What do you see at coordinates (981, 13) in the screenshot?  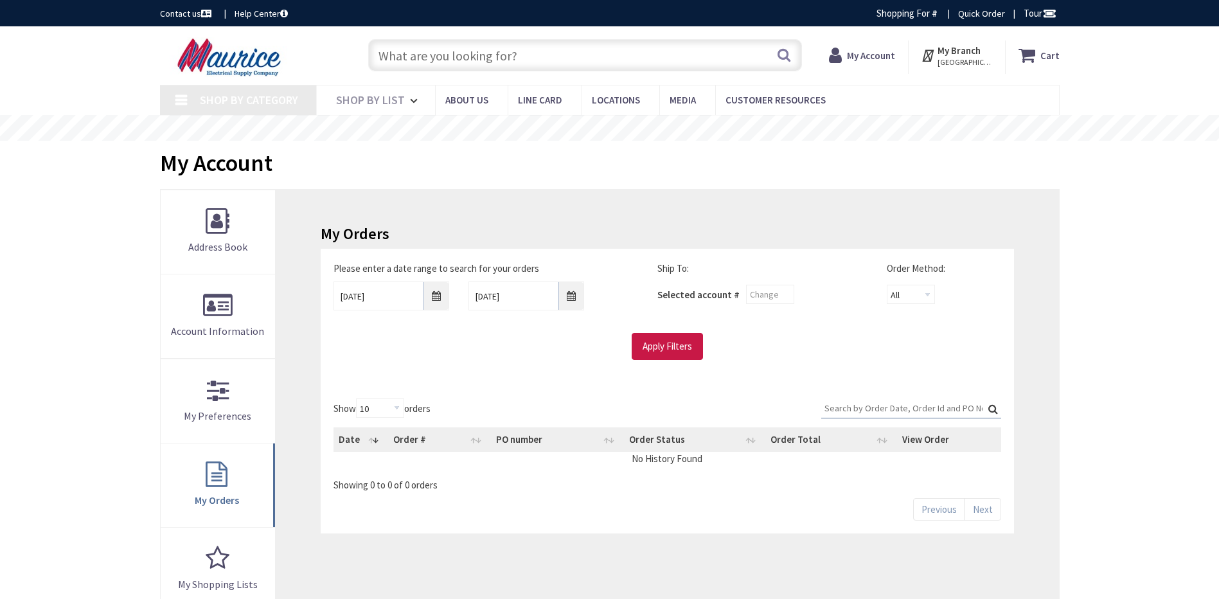 I see `a: Quick Order` at bounding box center [981, 13].